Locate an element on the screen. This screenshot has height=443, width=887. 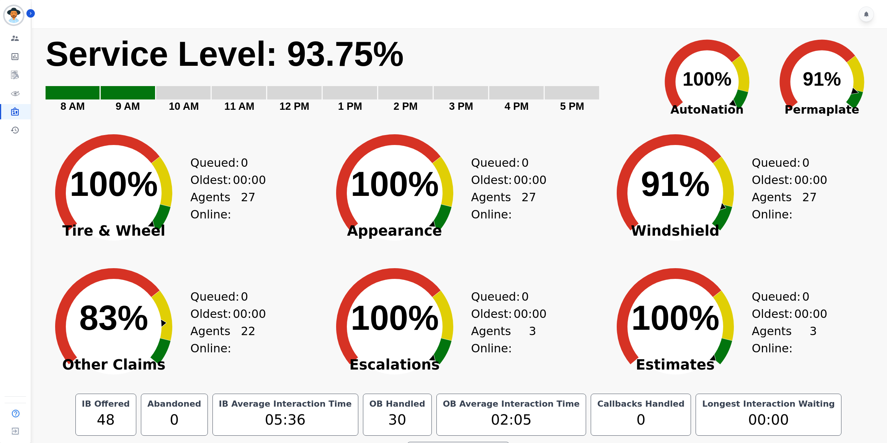
div: IB Average Interaction Time is located at coordinates (285, 404).